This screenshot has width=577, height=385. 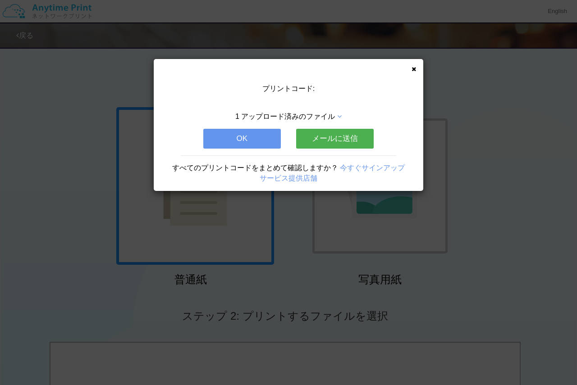 I want to click on a: サービス提供店舗, so click(x=288, y=178).